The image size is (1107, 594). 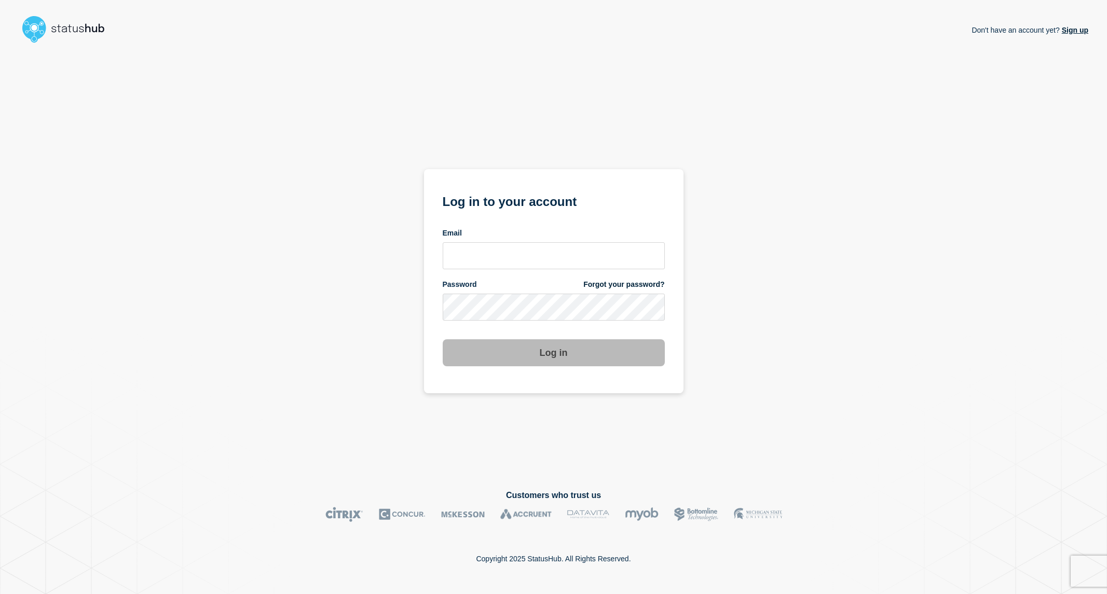 I want to click on input: password input, so click(x=554, y=307).